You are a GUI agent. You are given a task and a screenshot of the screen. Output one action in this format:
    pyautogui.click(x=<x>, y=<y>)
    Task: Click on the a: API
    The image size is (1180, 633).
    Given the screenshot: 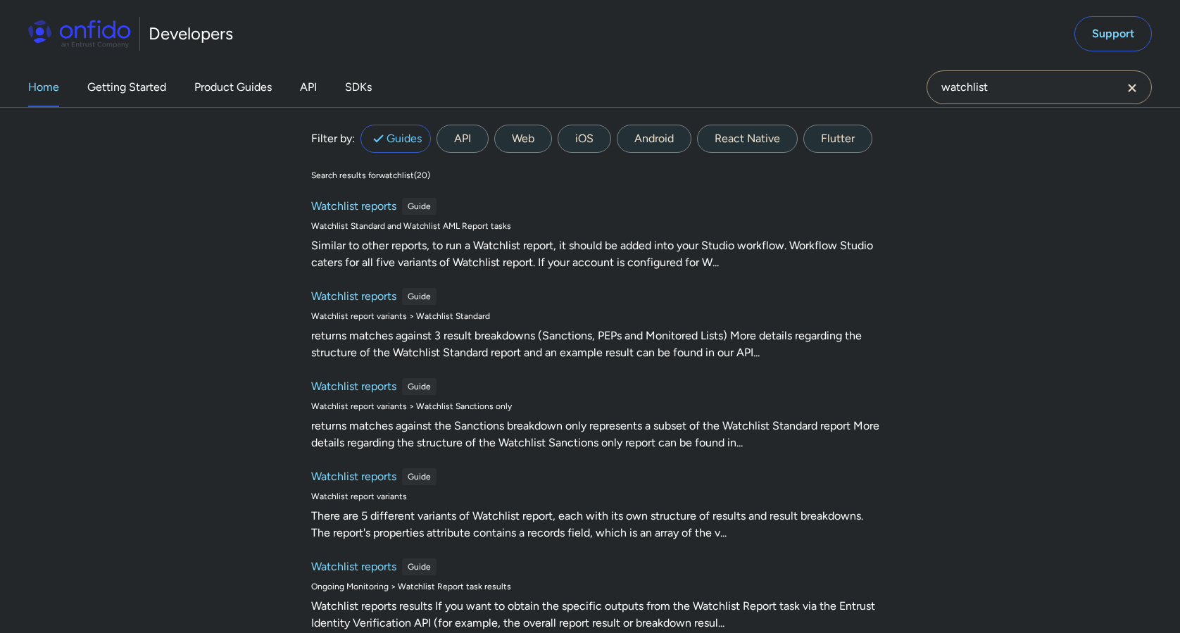 What is the action you would take?
    pyautogui.click(x=308, y=87)
    